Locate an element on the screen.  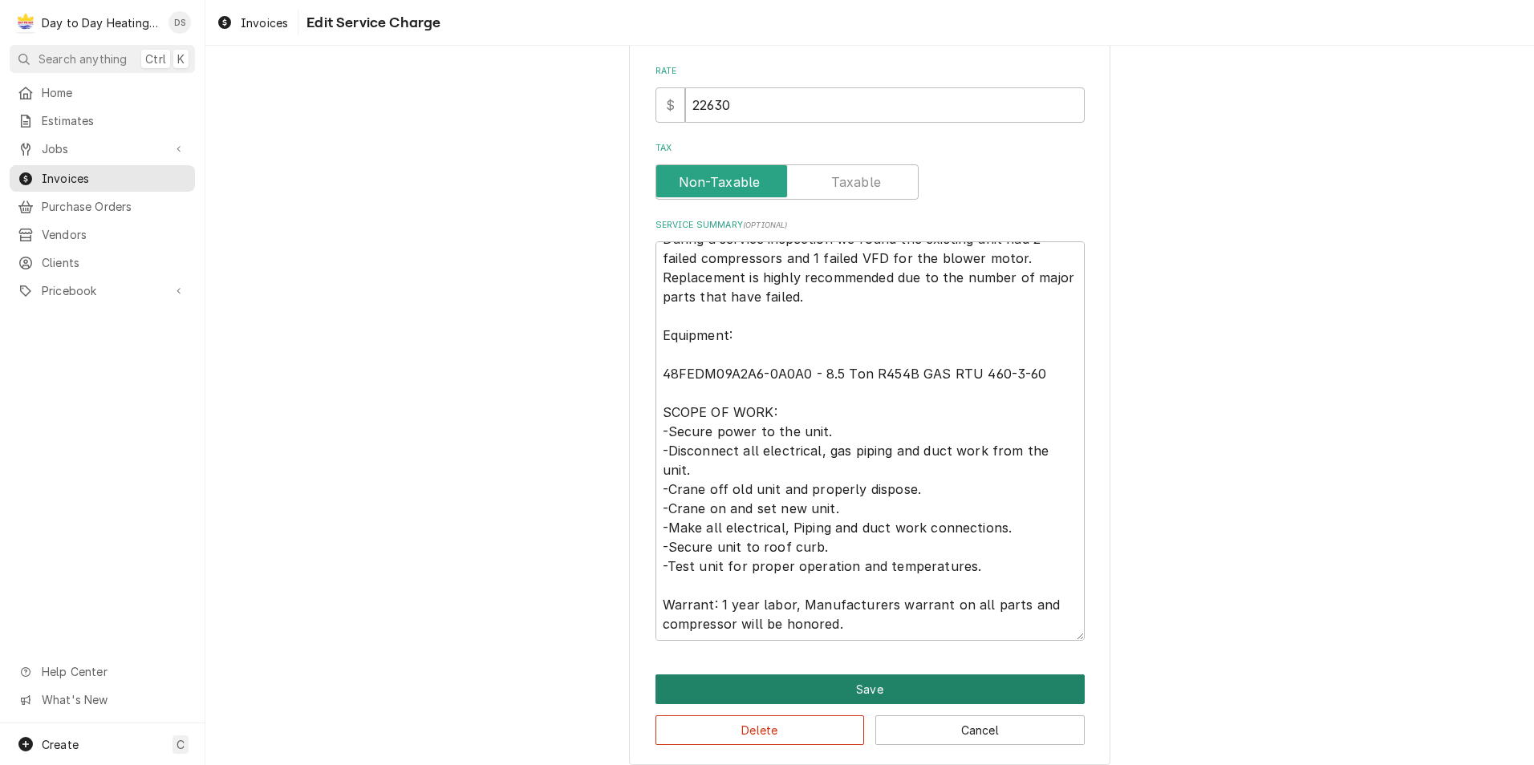
div: Day to Day Heating and Cooling's Avatar is located at coordinates (26, 22).